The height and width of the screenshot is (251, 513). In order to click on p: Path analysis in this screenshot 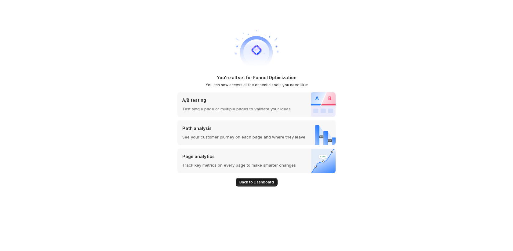, I will do `click(244, 128)`.